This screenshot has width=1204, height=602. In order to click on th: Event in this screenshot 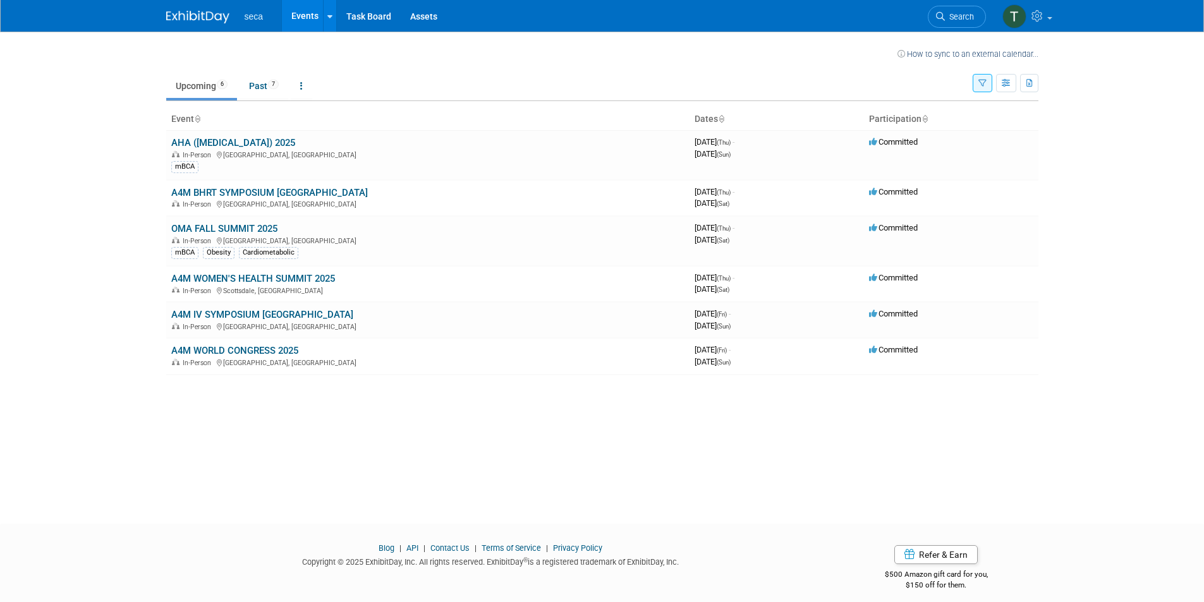, I will do `click(428, 119)`.